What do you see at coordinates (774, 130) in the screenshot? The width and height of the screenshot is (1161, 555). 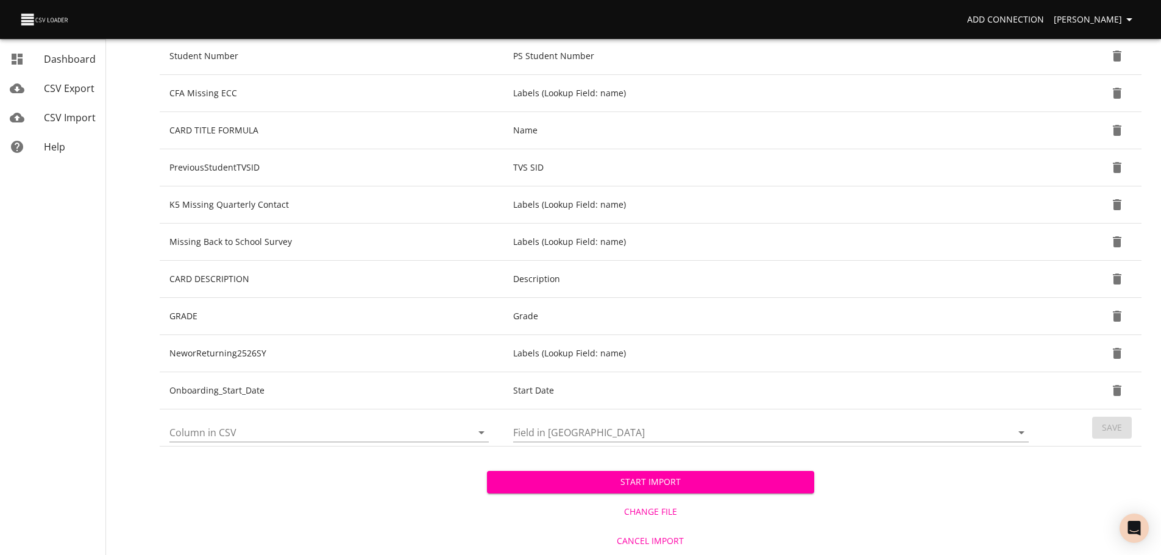 I see `td: Name` at bounding box center [774, 130].